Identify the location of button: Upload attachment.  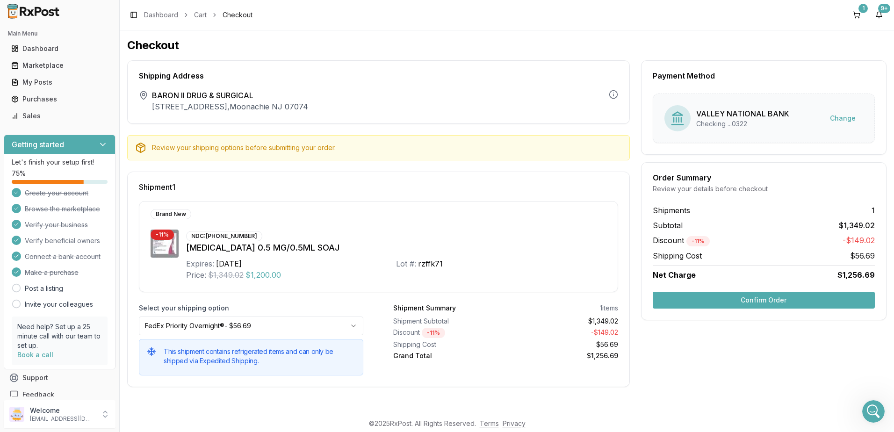
(48, 310).